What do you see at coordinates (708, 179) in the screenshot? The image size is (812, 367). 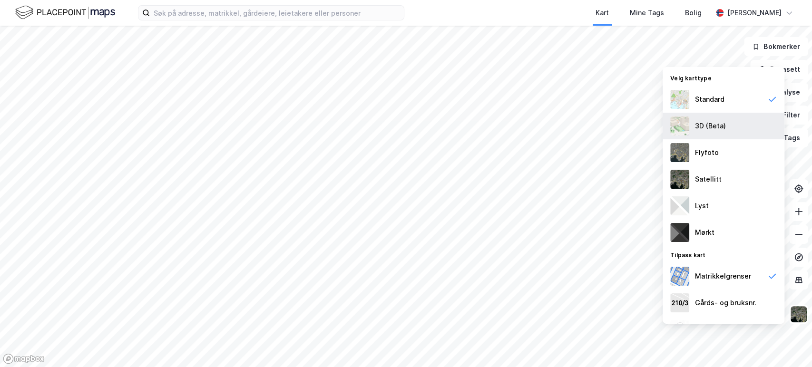 I see `div: Satellitt` at bounding box center [708, 179].